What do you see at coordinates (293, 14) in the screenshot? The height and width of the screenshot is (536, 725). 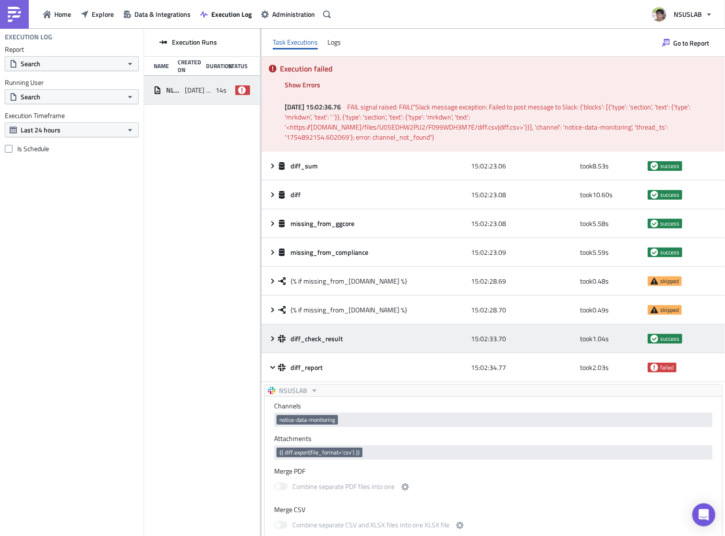 I see `span: Administration` at bounding box center [293, 14].